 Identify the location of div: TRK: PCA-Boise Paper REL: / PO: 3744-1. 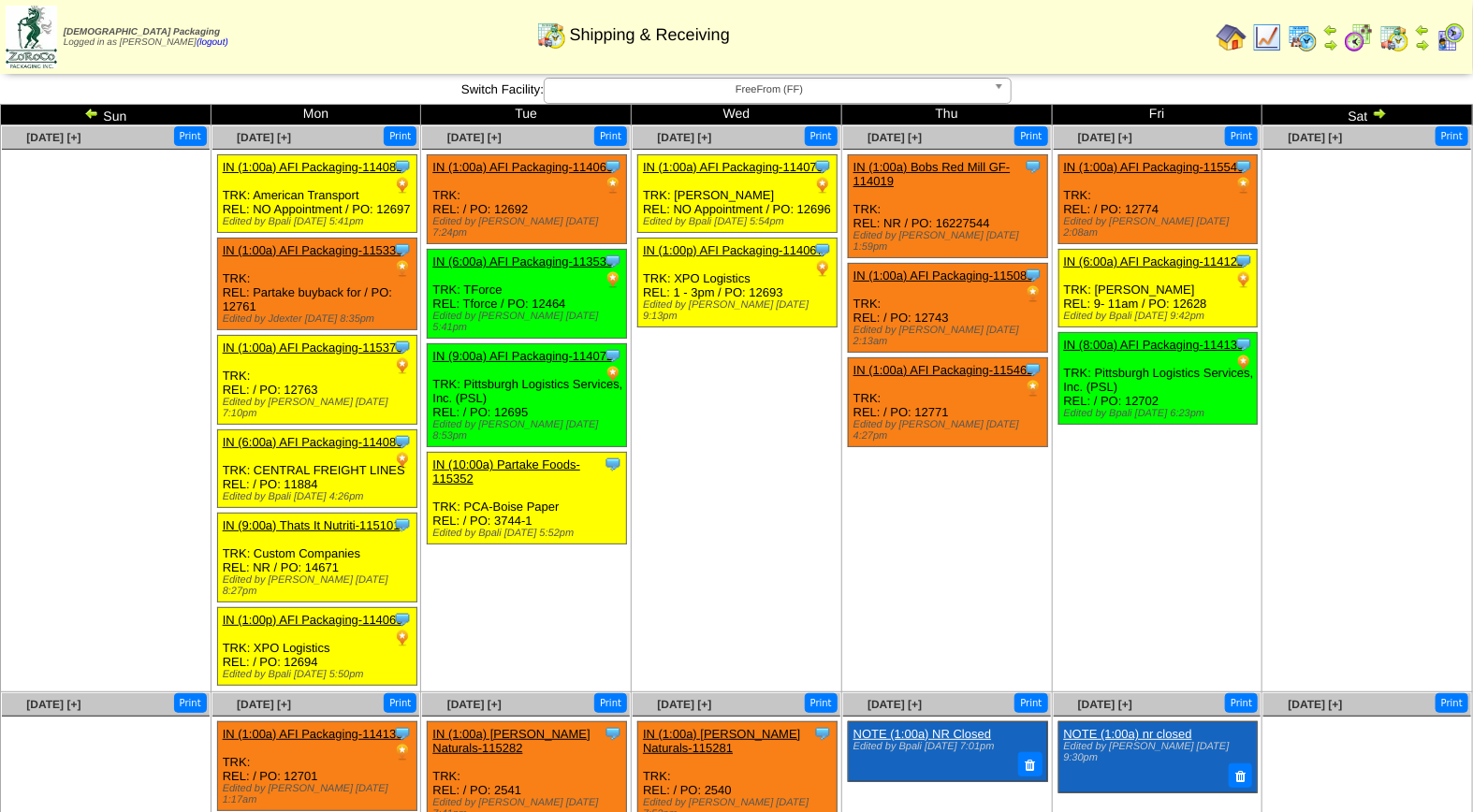
(527, 499).